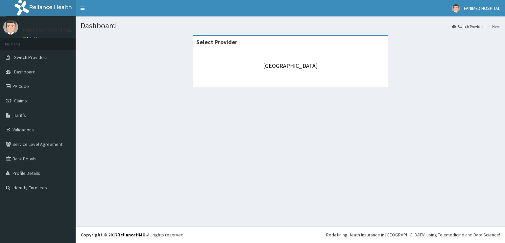  Describe the element at coordinates (20, 101) in the screenshot. I see `span: Claims` at that location.